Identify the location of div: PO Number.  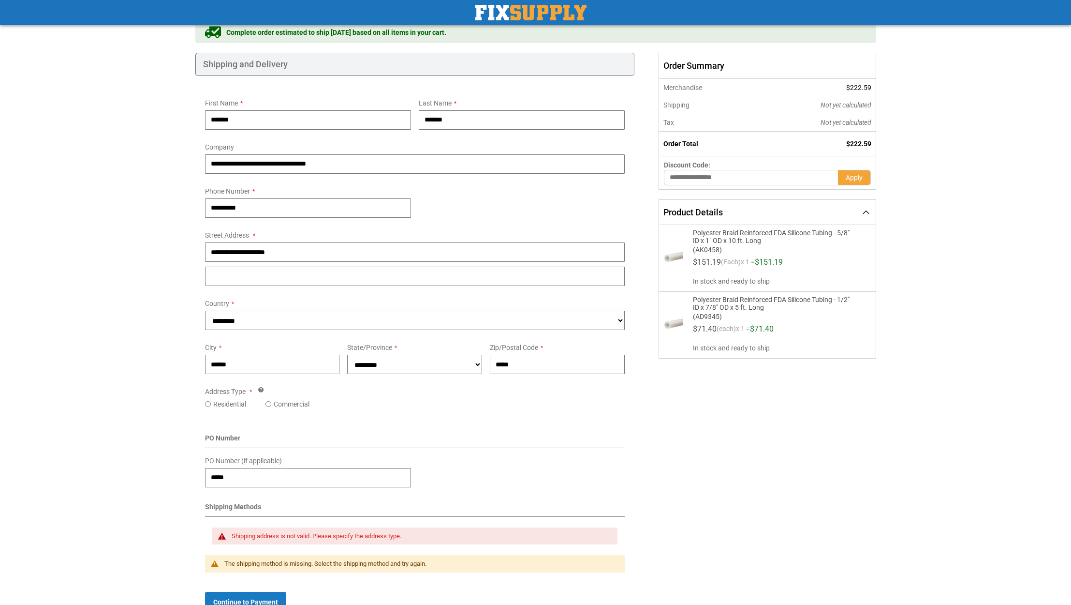
(415, 440).